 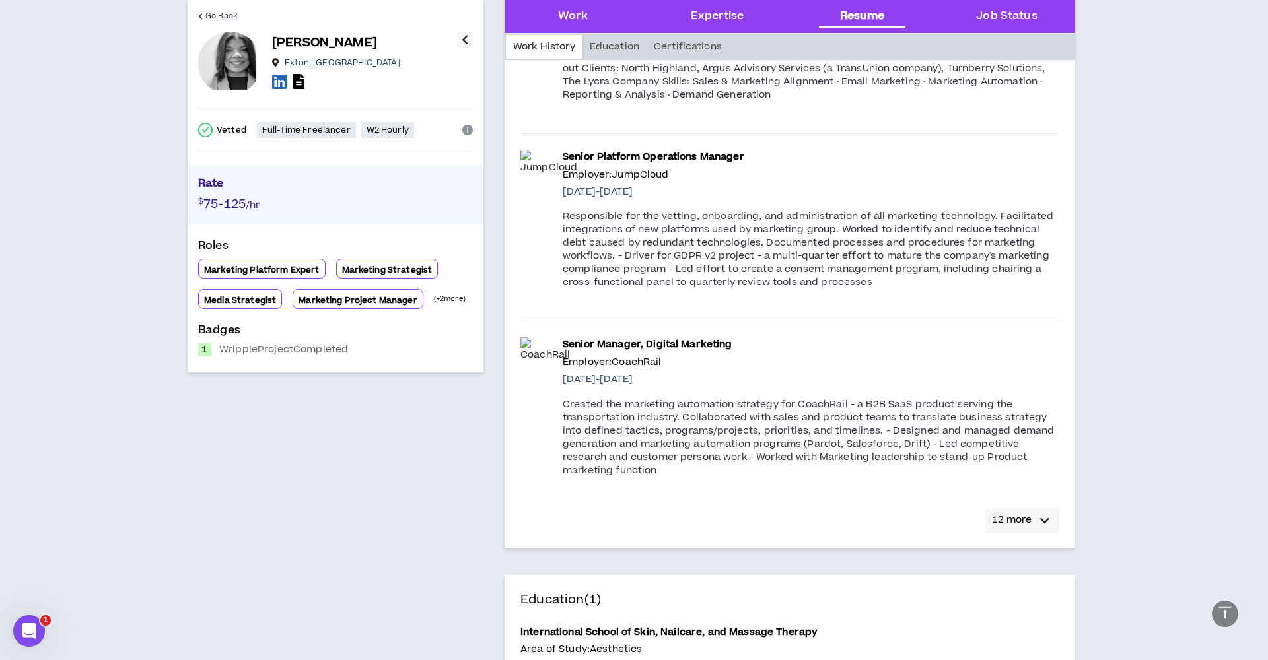 I want to click on p: Marketing Platform Expert, so click(x=262, y=270).